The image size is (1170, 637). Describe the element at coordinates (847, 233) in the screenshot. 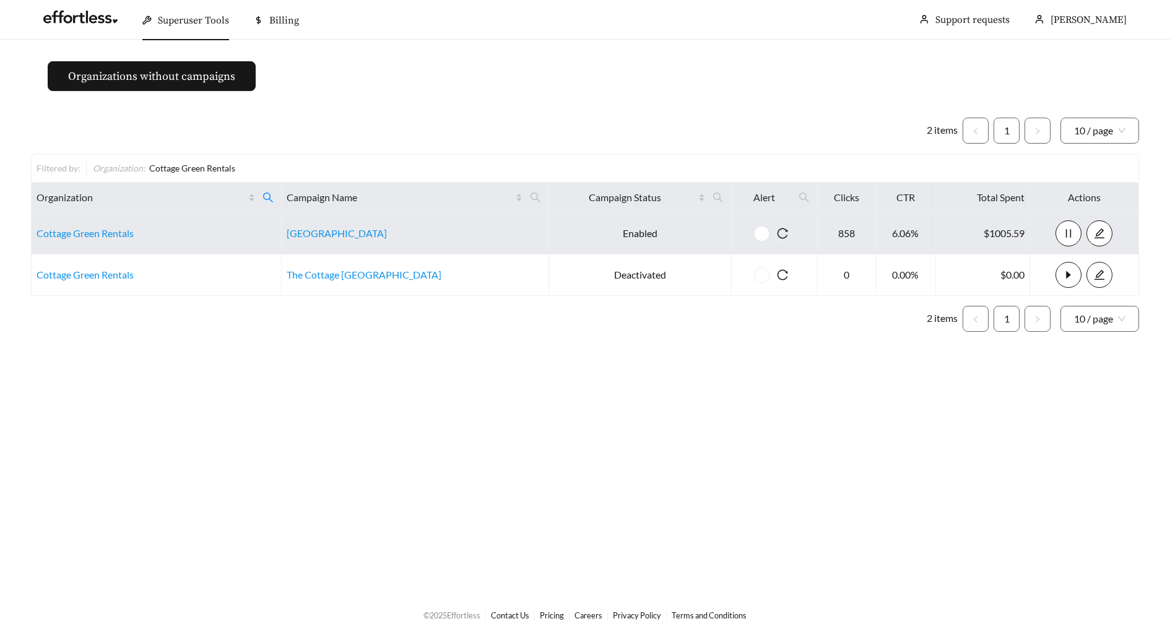

I see `td: 858` at that location.